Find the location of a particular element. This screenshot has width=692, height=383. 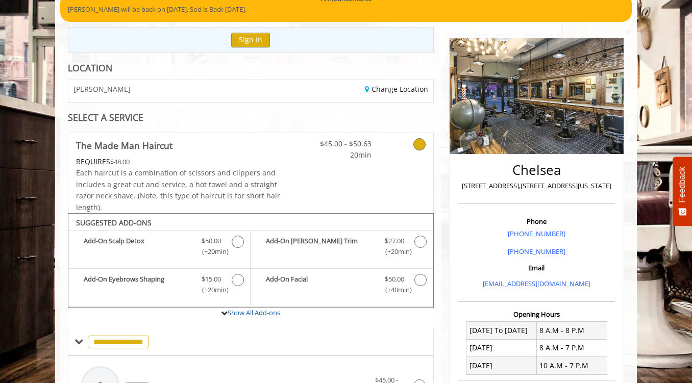

b: SUGGESTED ADD-ONS is located at coordinates (114, 223).